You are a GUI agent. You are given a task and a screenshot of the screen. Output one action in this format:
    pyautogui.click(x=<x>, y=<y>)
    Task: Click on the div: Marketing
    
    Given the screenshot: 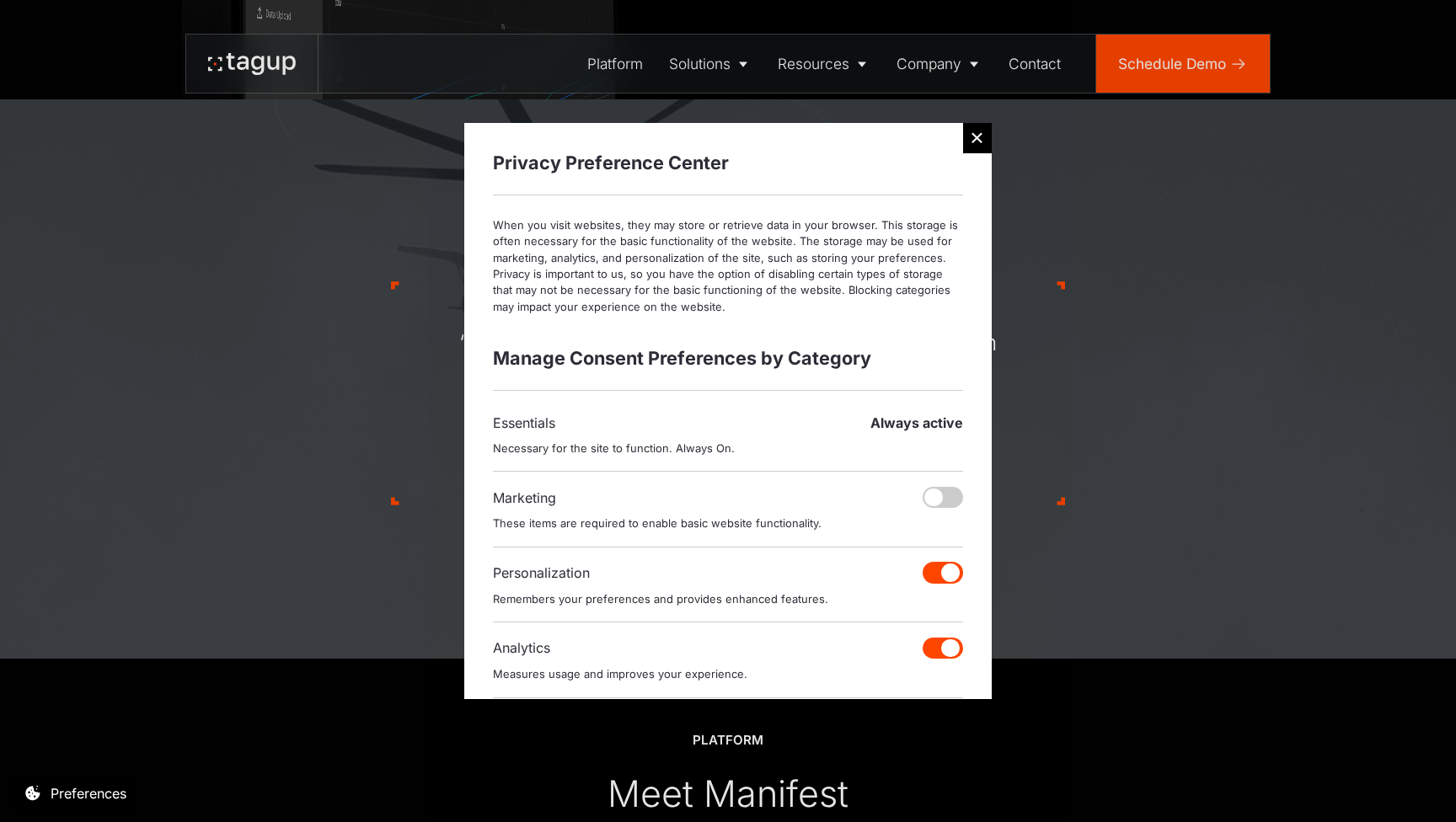 What is the action you would take?
    pyautogui.click(x=524, y=498)
    